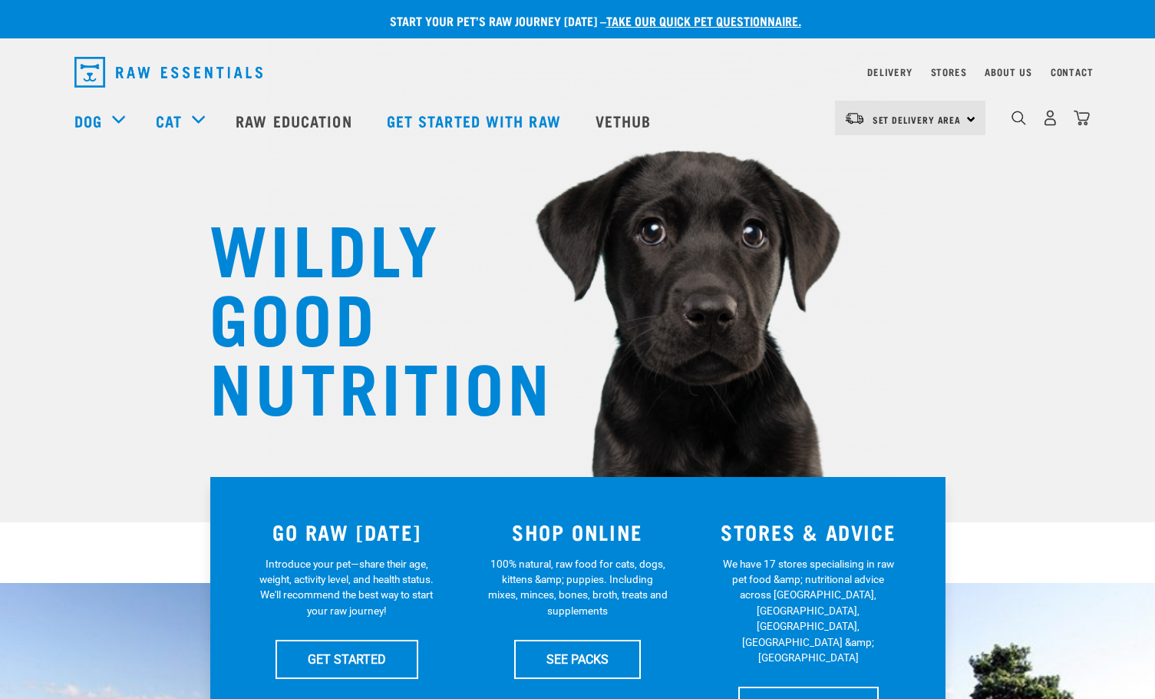 This screenshot has height=699, width=1155. What do you see at coordinates (168, 72) in the screenshot?
I see `img: Raw Essentials Logo` at bounding box center [168, 72].